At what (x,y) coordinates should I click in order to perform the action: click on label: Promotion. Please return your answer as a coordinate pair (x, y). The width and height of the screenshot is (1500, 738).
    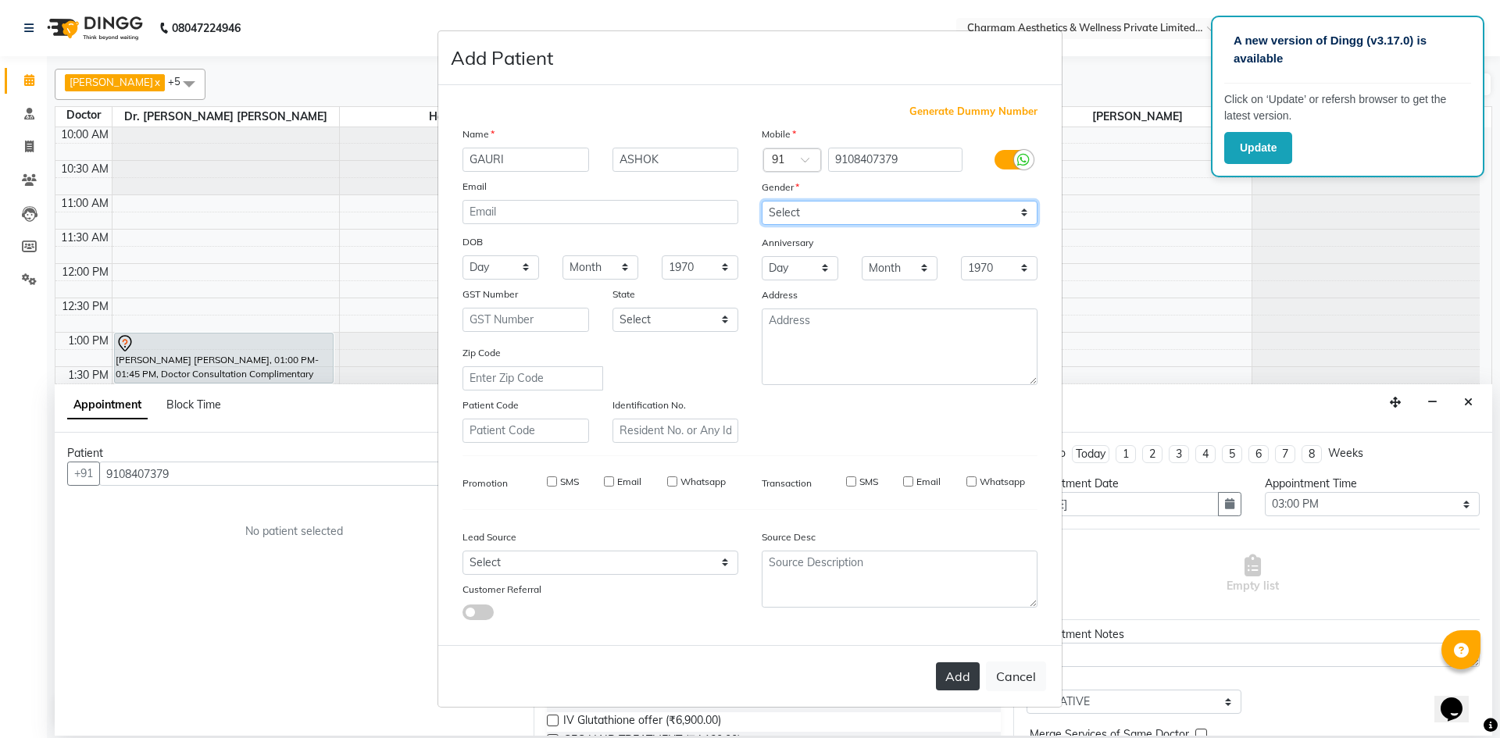
    Looking at the image, I should click on (485, 484).